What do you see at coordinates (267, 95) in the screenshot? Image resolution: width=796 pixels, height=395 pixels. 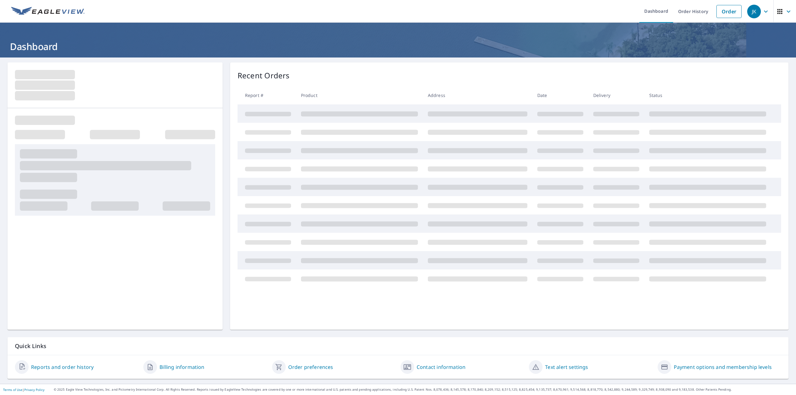 I see `th: Report #` at bounding box center [267, 95].